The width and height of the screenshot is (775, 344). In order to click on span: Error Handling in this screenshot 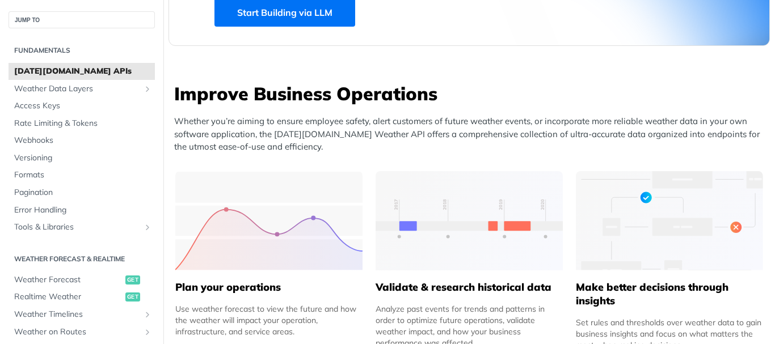, I will do `click(83, 210)`.